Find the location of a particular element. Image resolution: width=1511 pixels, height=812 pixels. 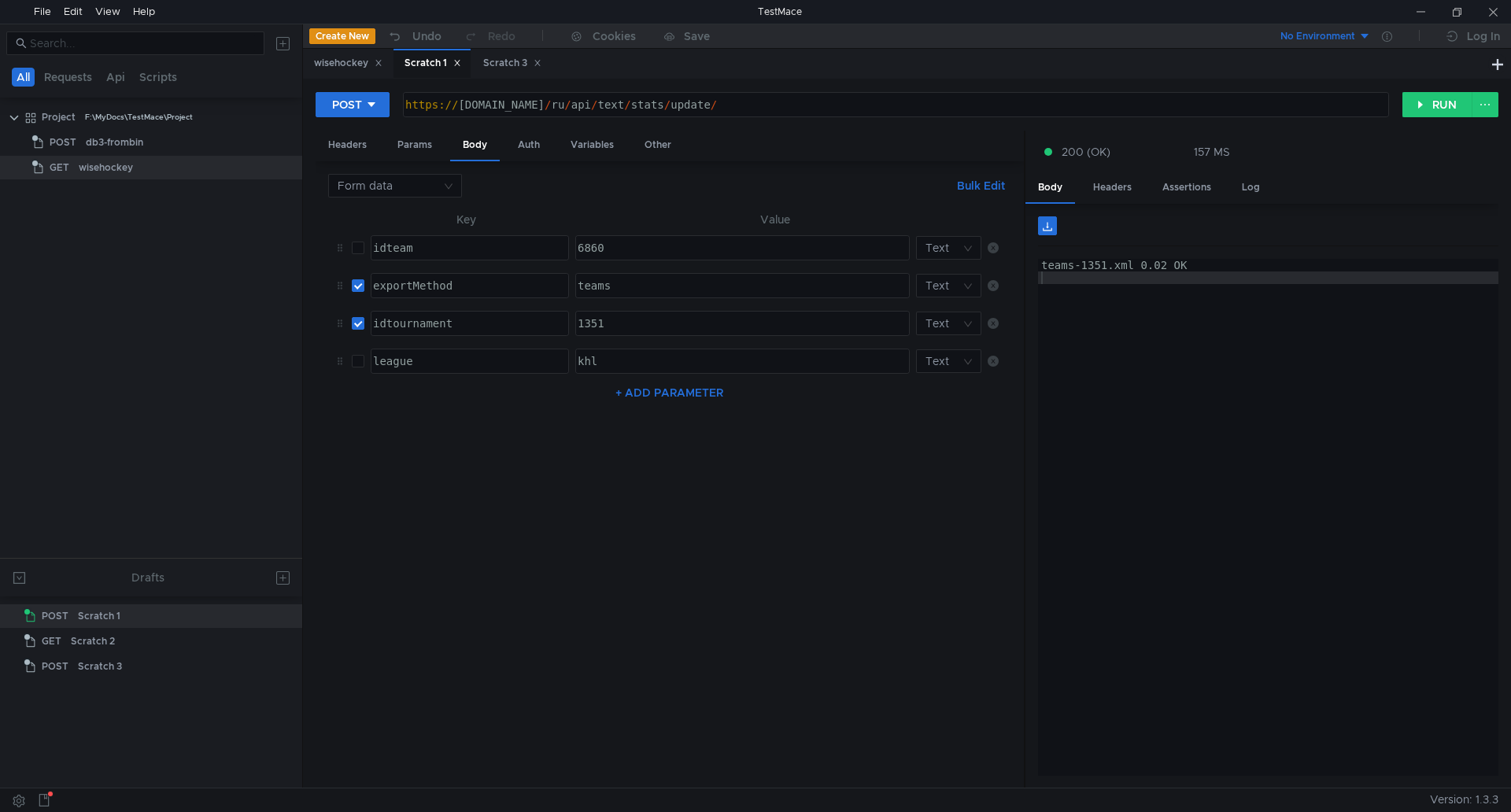

button: Create New is located at coordinates (343, 36).